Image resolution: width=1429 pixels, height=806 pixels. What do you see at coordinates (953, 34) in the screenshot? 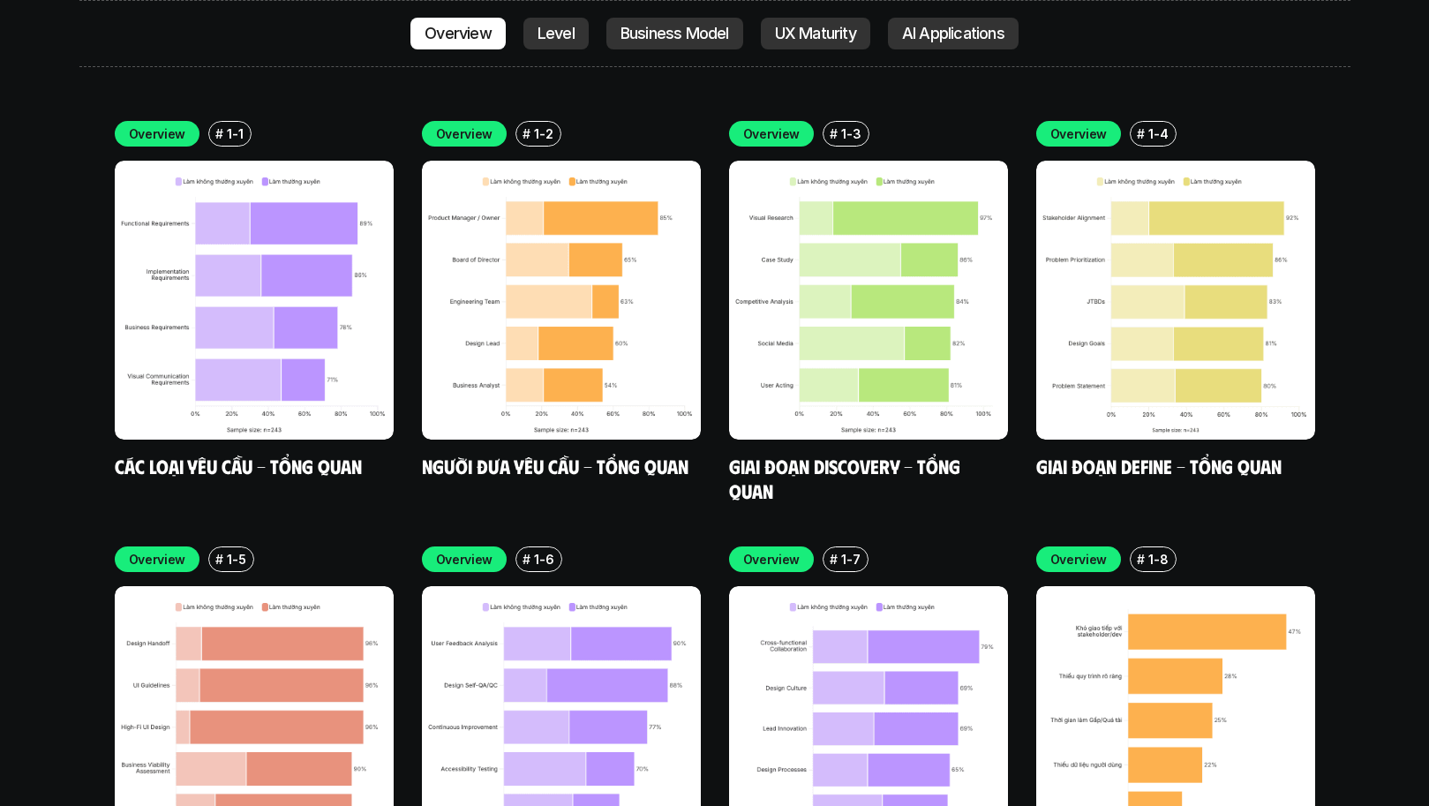
I see `p: AI Applications` at bounding box center [953, 34].